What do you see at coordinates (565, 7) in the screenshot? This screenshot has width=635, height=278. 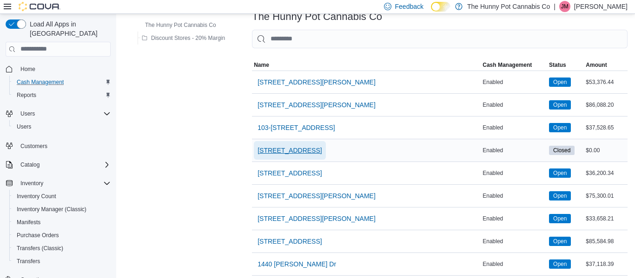 I see `div: Jesse McGean` at bounding box center [565, 7].